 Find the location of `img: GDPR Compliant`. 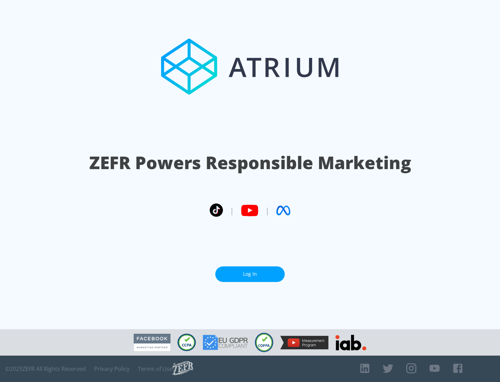

img: GDPR Compliant is located at coordinates (225, 343).